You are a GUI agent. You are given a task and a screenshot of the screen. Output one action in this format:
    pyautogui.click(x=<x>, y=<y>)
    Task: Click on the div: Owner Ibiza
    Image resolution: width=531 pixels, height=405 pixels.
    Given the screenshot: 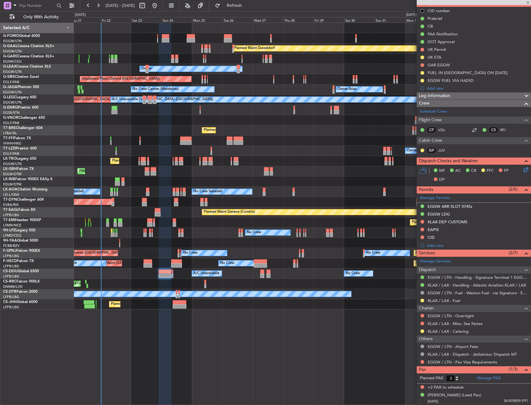 What is the action you would take?
    pyautogui.click(x=347, y=89)
    